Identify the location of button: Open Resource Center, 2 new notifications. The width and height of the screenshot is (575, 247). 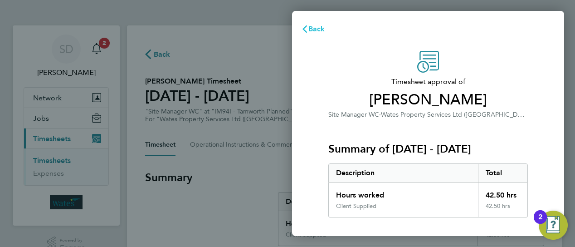
(553, 225).